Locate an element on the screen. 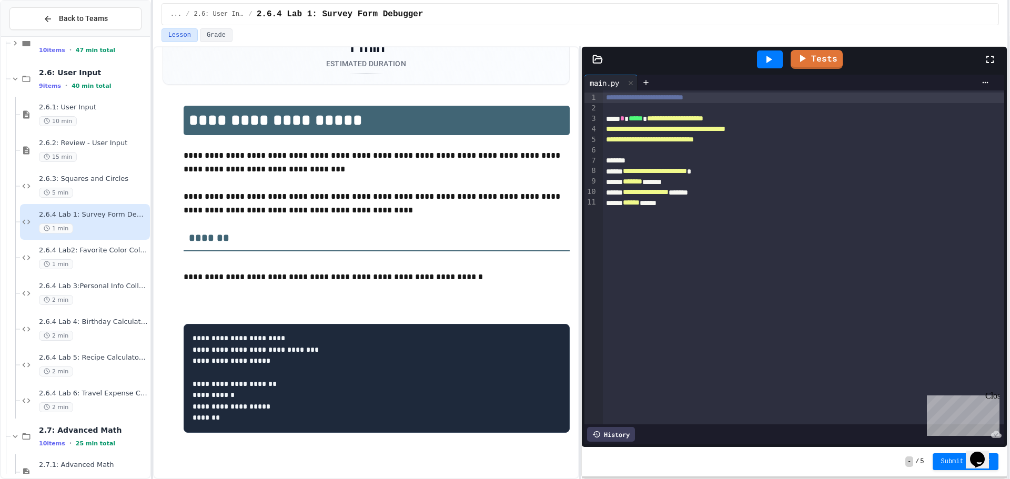  div: 6 is located at coordinates (591, 151).